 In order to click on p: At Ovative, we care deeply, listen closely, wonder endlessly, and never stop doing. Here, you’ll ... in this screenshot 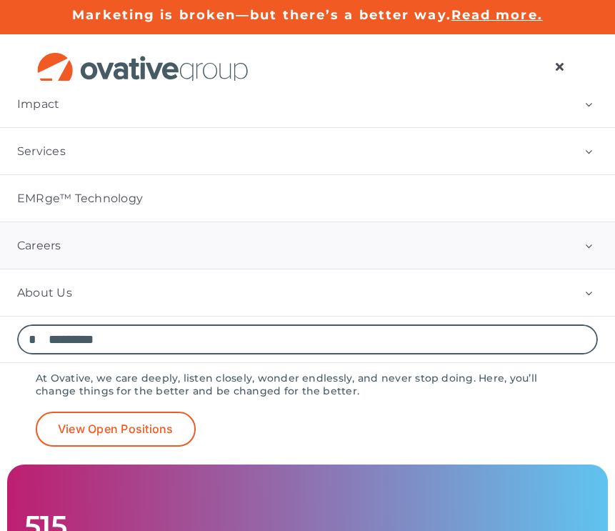, I will do `click(307, 384)`.